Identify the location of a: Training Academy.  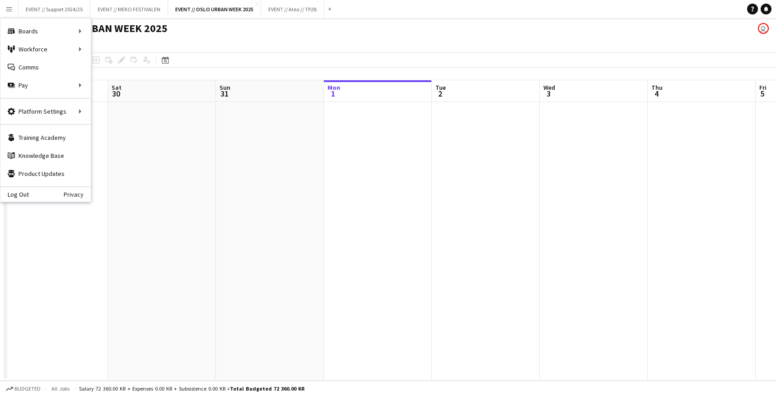
(46, 138).